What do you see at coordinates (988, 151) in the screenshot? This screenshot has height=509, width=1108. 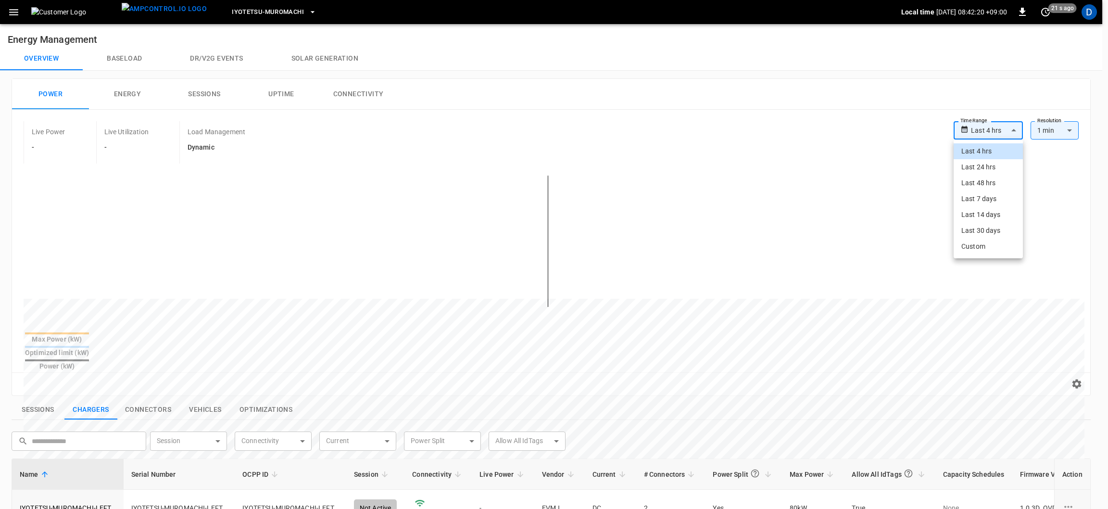 I see `li: Last 4 hrs` at bounding box center [988, 151].